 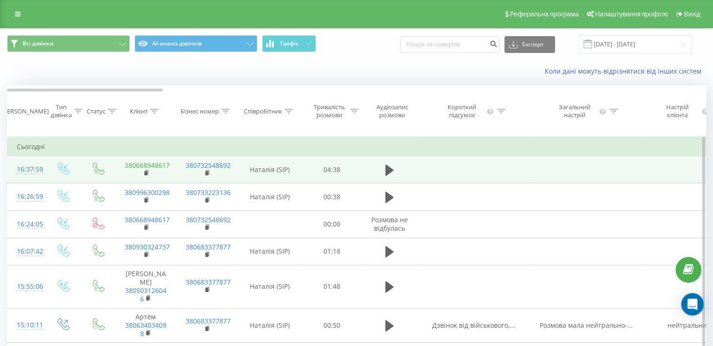 I want to click on a: Коли дані можуть відрізнятися вiд інших систем, so click(x=625, y=71).